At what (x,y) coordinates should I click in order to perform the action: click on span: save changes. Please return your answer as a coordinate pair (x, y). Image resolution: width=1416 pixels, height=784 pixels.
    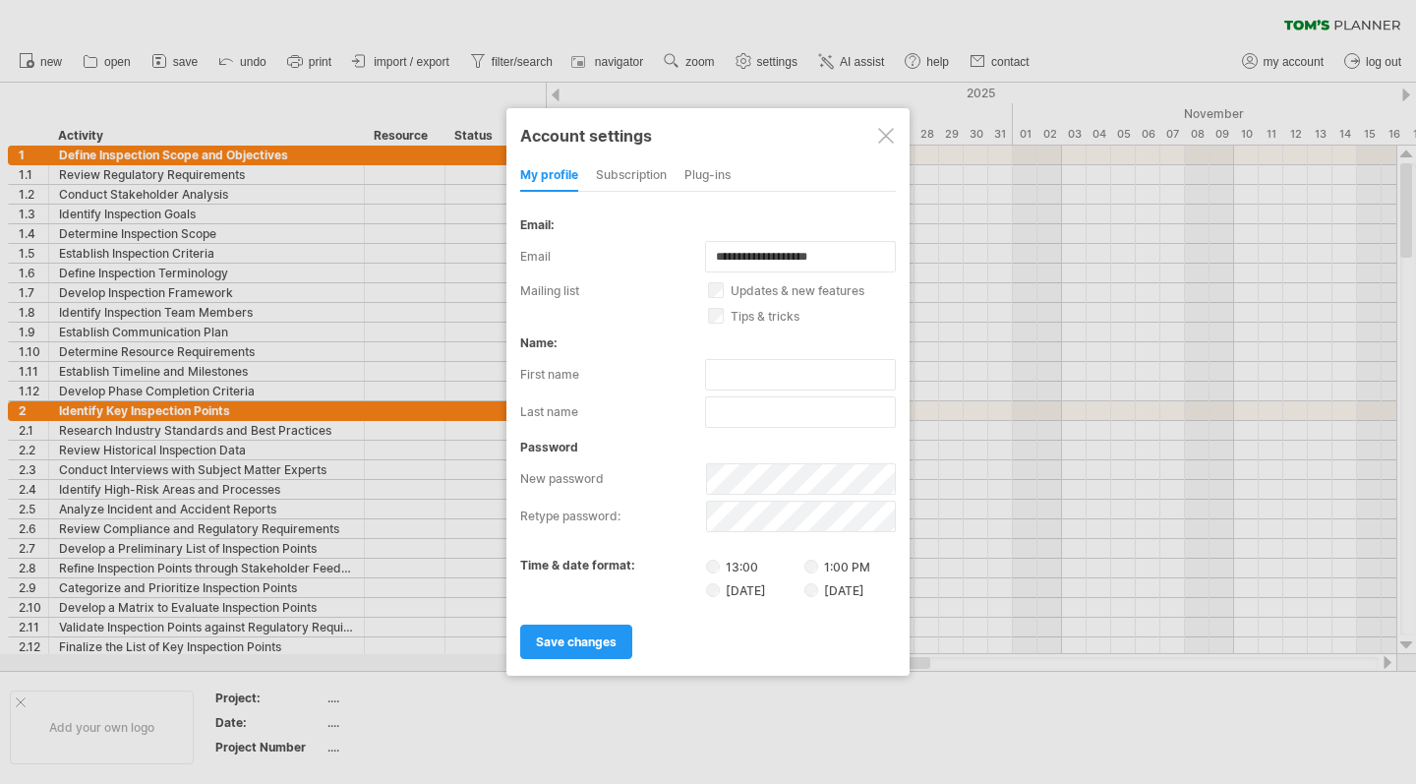
    Looking at the image, I should click on (576, 641).